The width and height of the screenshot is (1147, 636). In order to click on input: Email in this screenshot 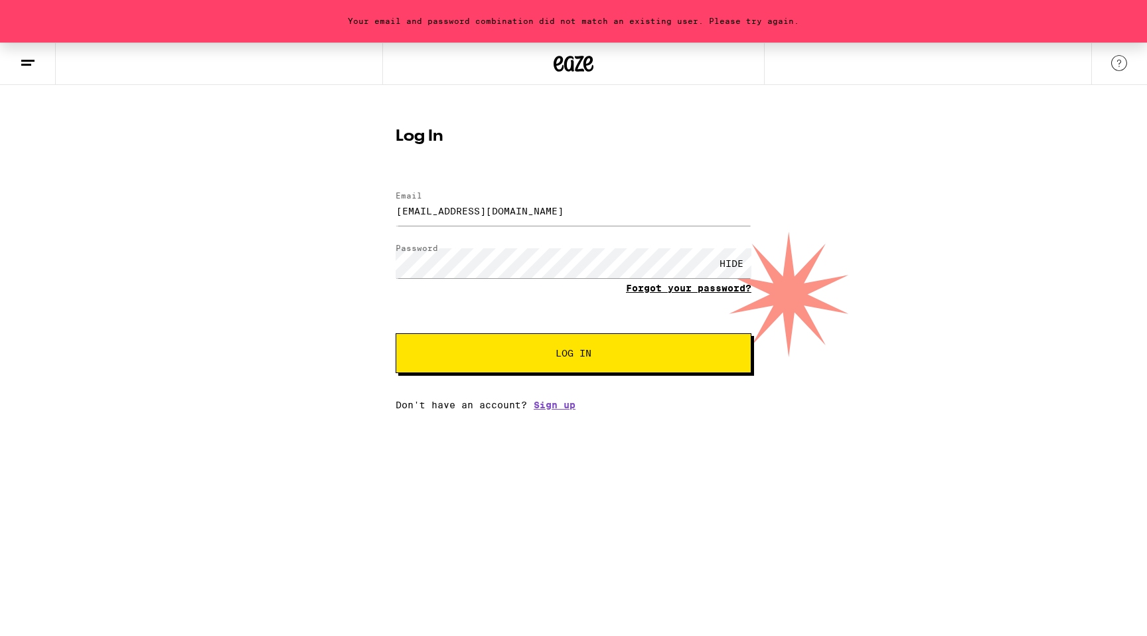, I will do `click(573, 210)`.